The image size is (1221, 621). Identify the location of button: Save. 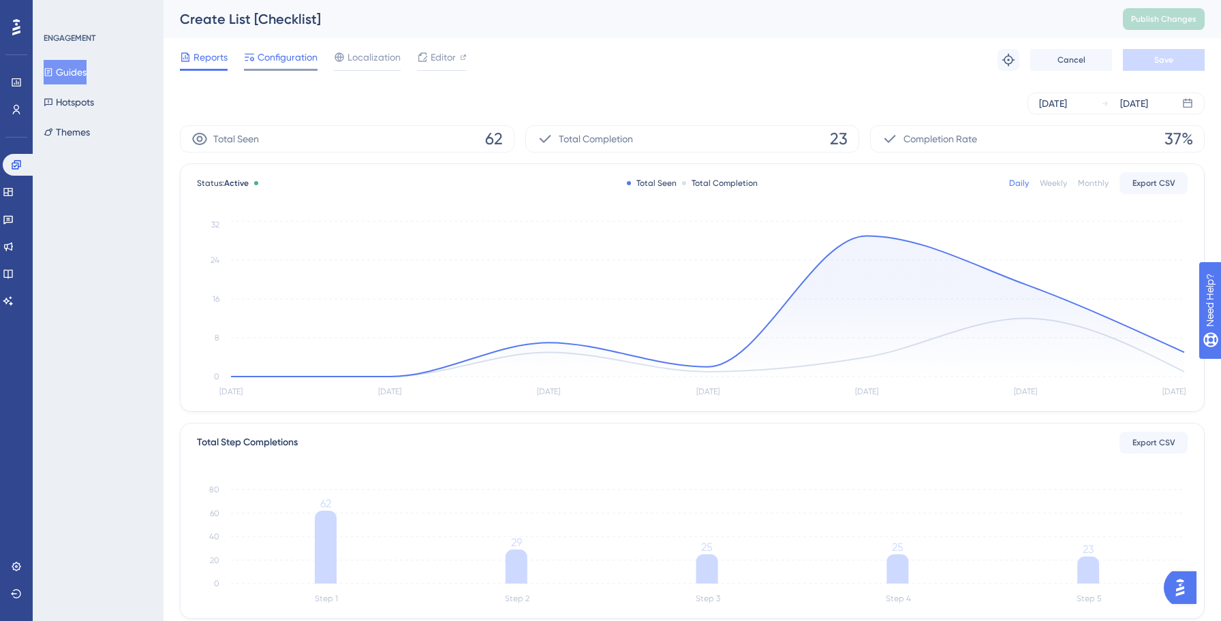
(1164, 60).